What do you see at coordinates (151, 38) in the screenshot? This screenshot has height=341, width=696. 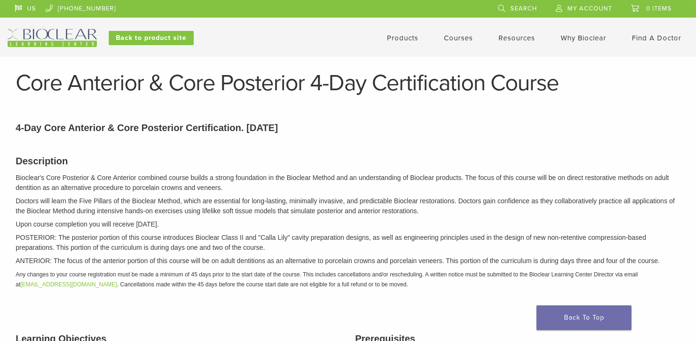 I see `a: Back to product site` at bounding box center [151, 38].